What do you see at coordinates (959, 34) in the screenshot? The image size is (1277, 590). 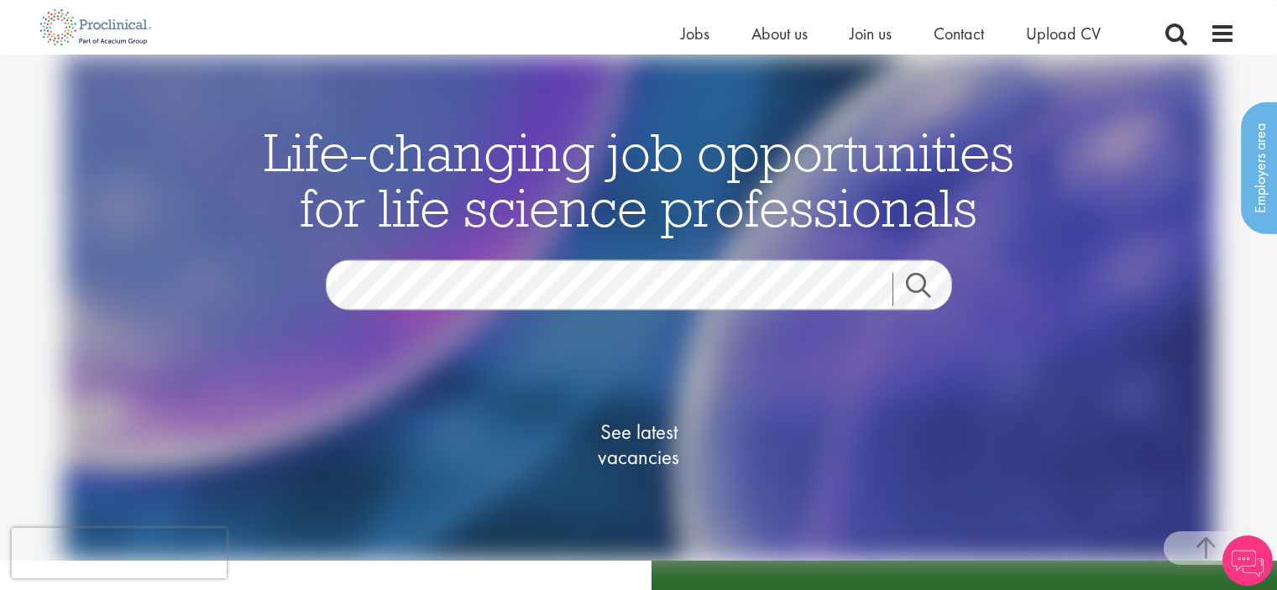 I see `span: Contact` at bounding box center [959, 34].